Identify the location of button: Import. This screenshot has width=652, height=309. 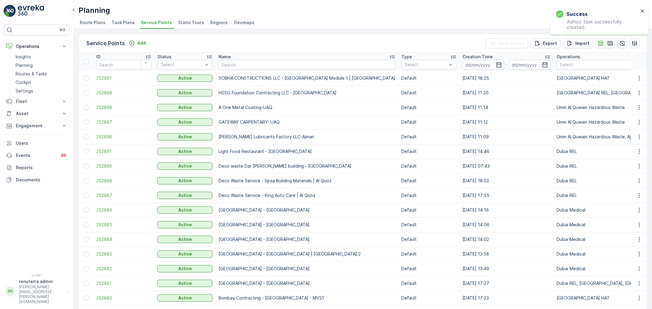
(578, 43).